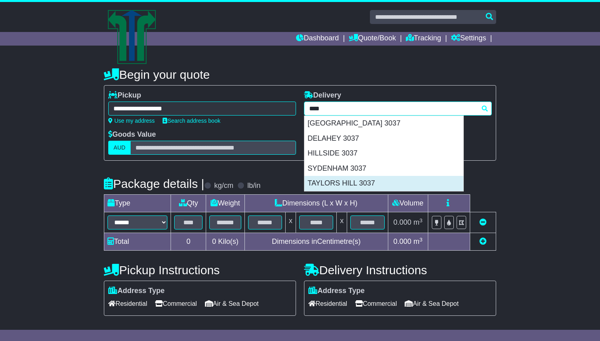 The width and height of the screenshot is (600, 341). What do you see at coordinates (131, 121) in the screenshot?
I see `a: Use my address` at bounding box center [131, 121].